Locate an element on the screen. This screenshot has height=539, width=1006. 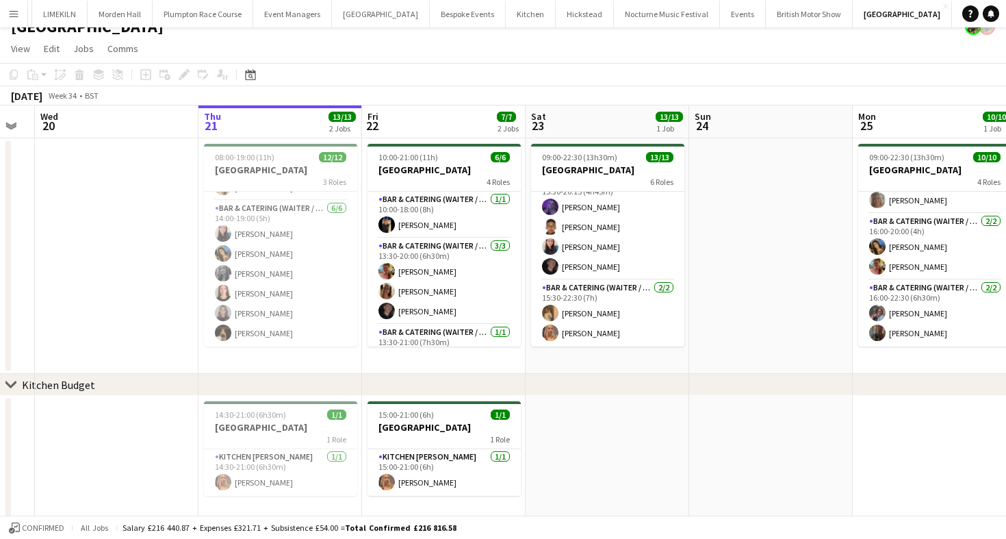
button: Event Managers is located at coordinates (292, 14).